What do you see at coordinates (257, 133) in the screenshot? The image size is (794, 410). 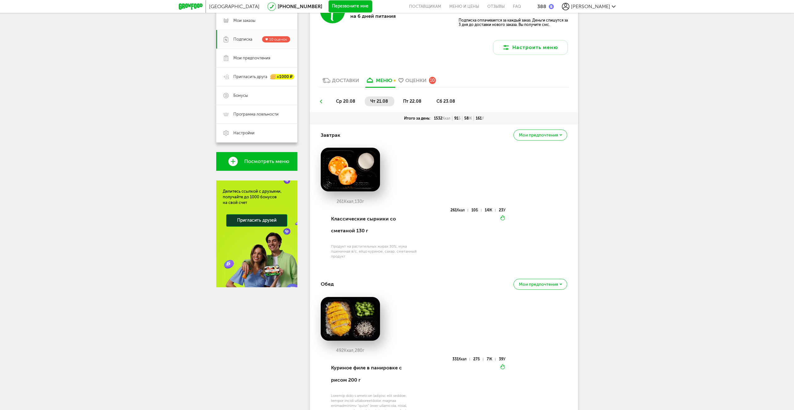 I see `a: Настройки` at bounding box center [257, 133].